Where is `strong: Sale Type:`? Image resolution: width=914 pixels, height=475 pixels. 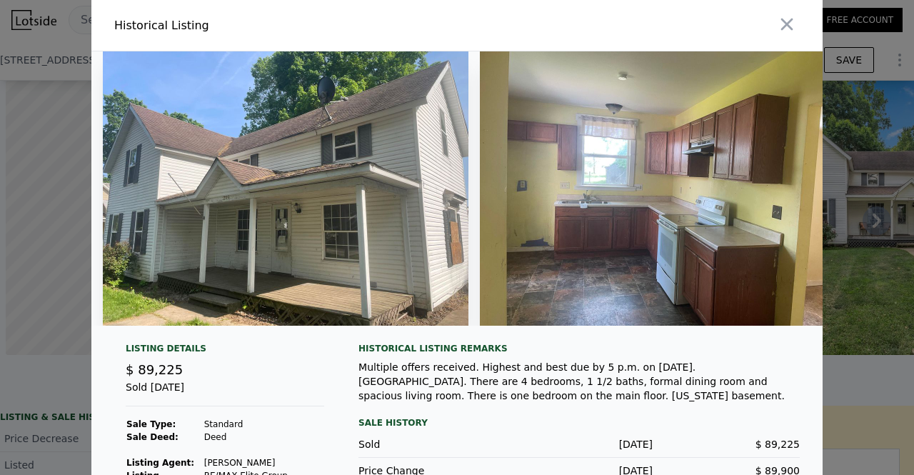 strong: Sale Type: is located at coordinates (151, 424).